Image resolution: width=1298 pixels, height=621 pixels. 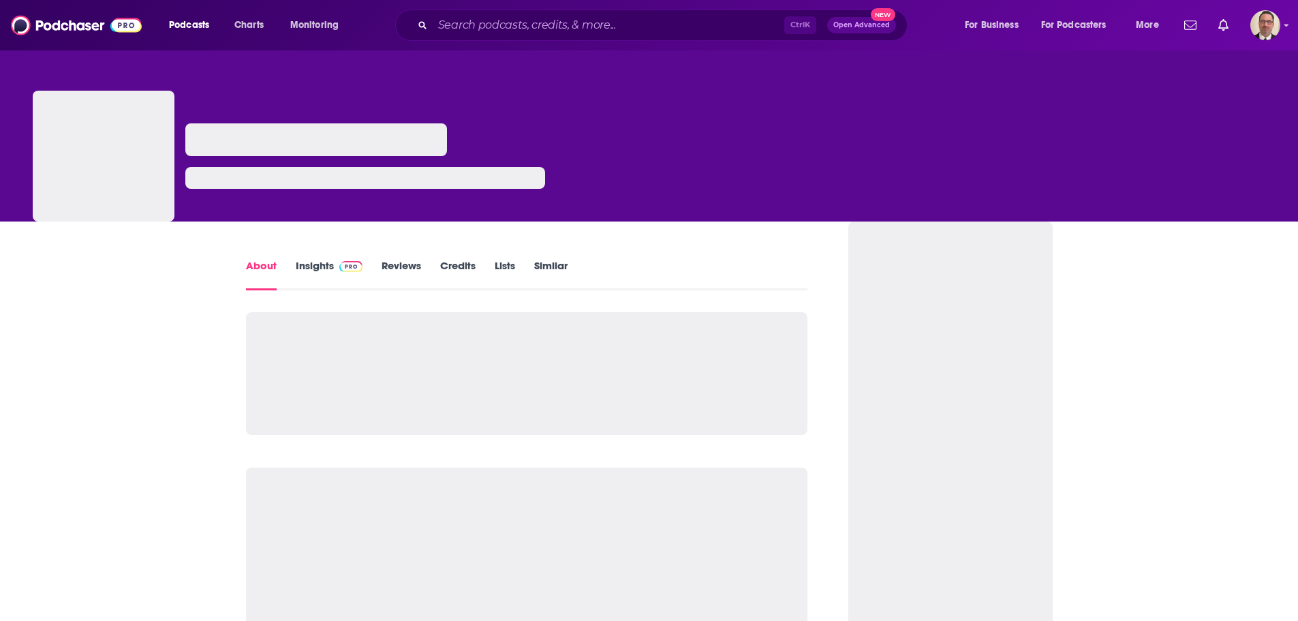 I want to click on button: Open AdvancedNew, so click(x=861, y=25).